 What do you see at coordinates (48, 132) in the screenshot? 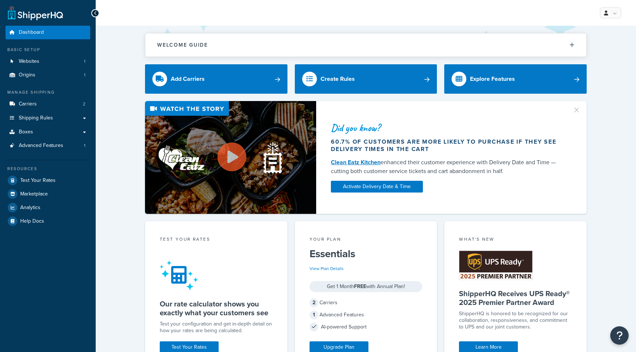
I see `li: Boxes` at bounding box center [48, 132].